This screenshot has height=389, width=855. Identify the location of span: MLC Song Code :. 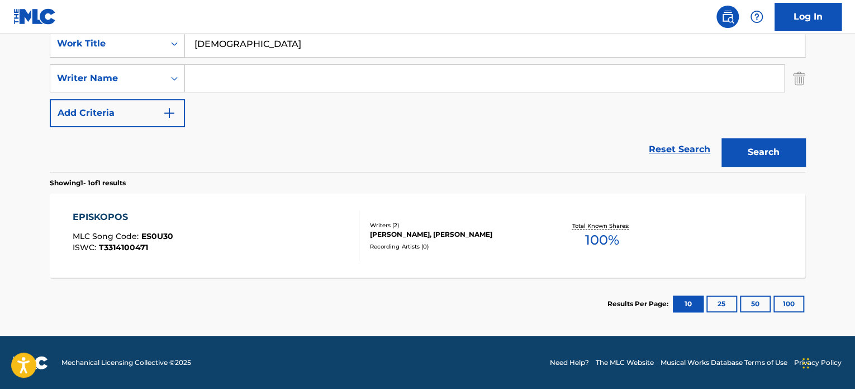
(107, 236).